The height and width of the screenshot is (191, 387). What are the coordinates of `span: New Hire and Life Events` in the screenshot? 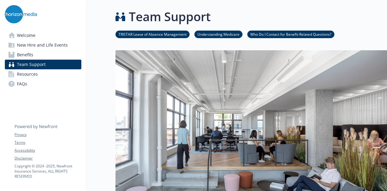 It's located at (42, 45).